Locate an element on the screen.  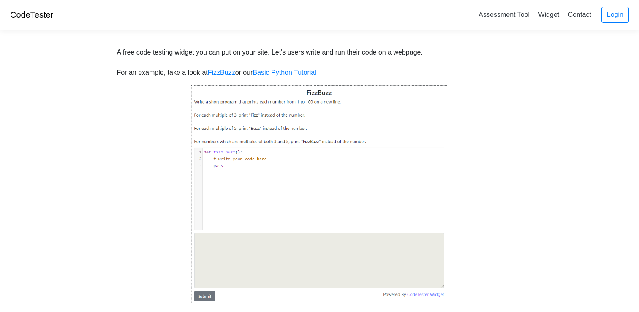
a: Assessment Tool is located at coordinates (504, 14).